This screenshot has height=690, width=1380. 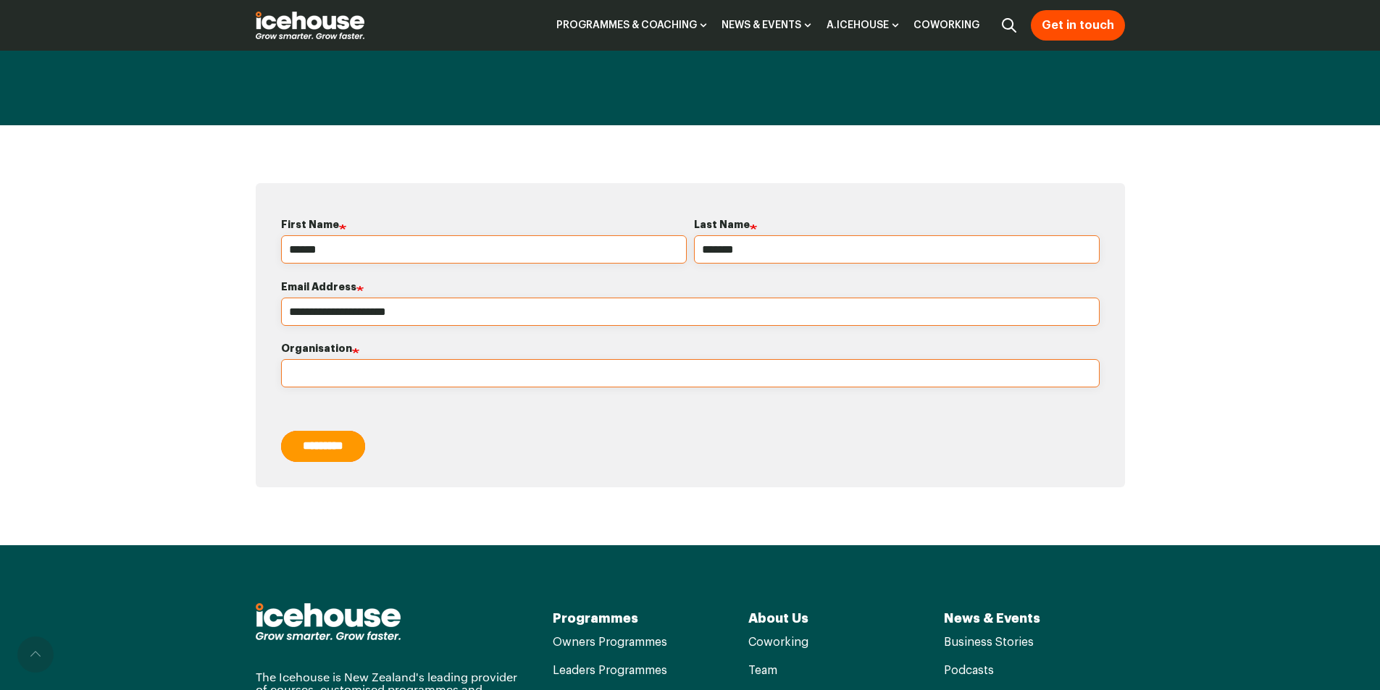 I want to click on a: Go to the main page, so click(x=310, y=25).